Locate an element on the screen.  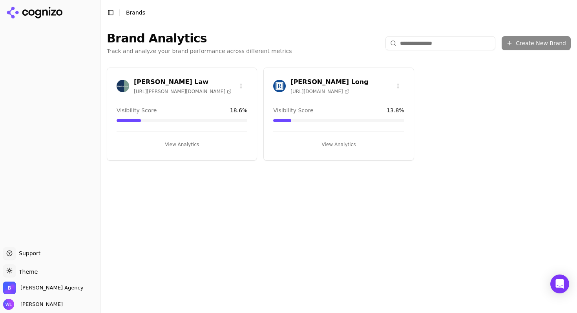
span: Bob Agency is located at coordinates (52, 288).